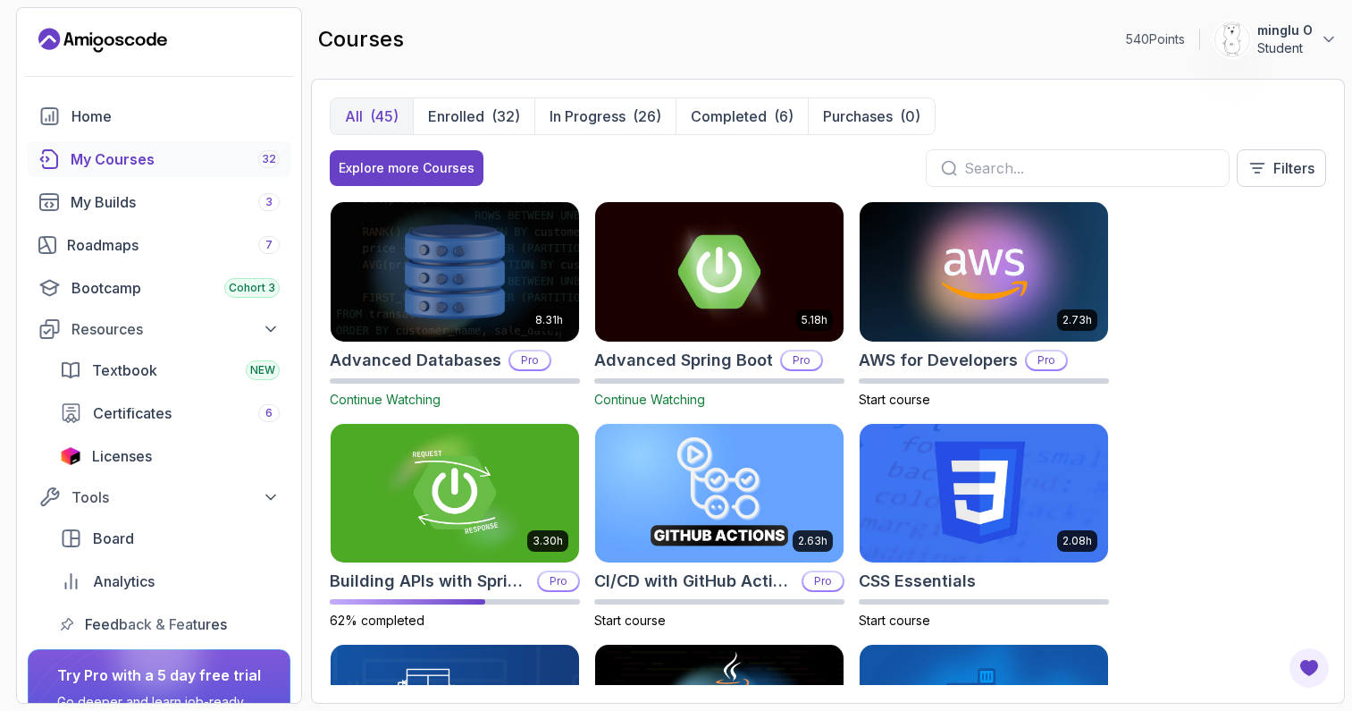 Image resolution: width=1352 pixels, height=711 pixels. I want to click on button: Purchases(0), so click(872, 116).